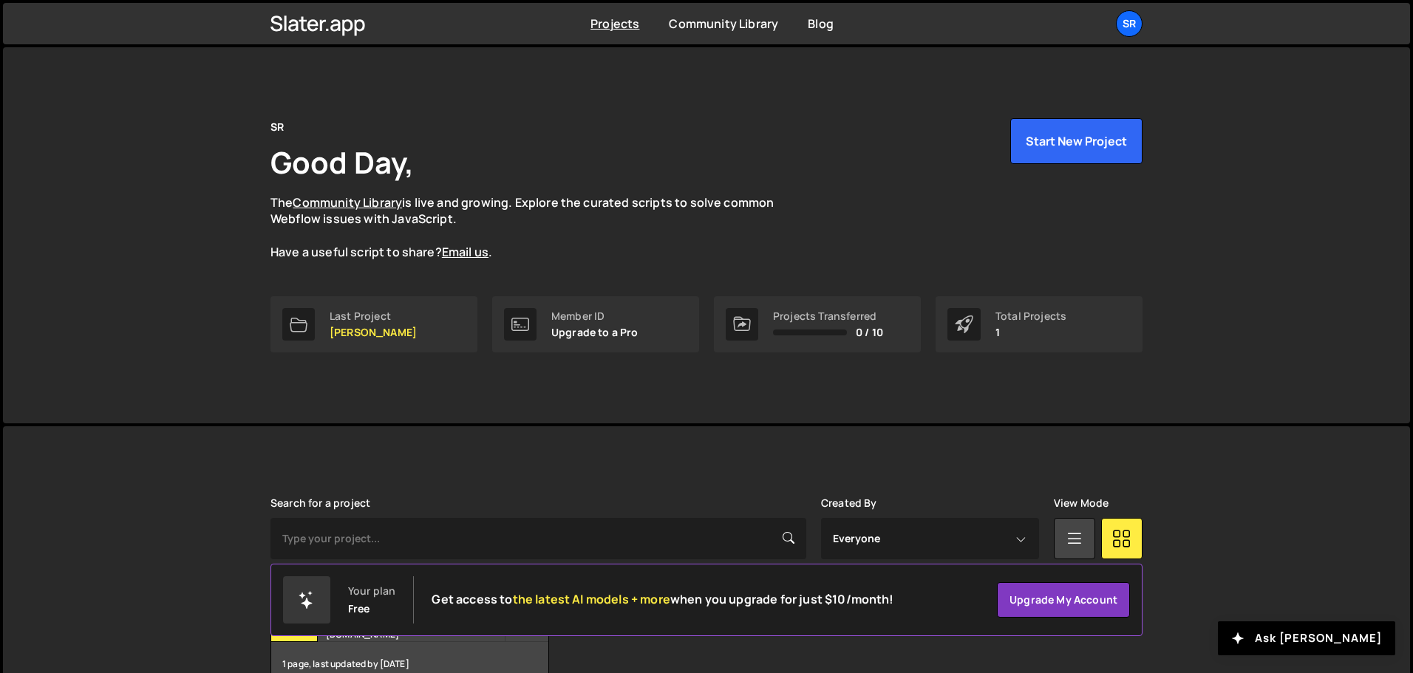 The image size is (1413, 673). I want to click on span: the latest AI models + more, so click(591, 599).